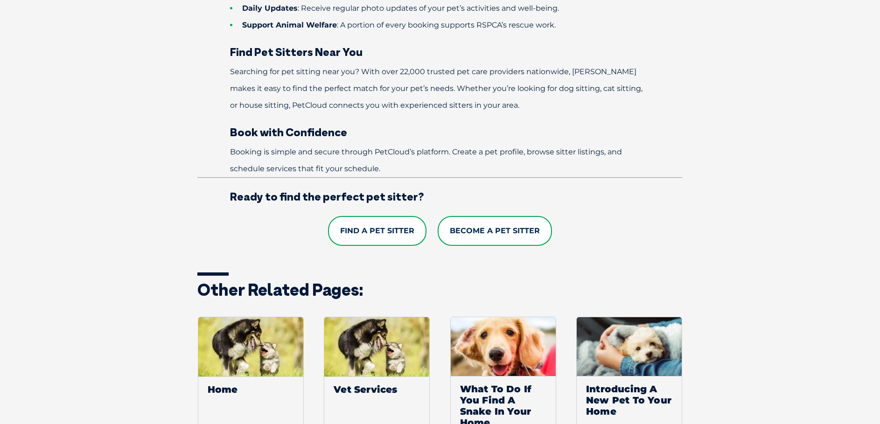 This screenshot has width=880, height=424. I want to click on span: Searching for pet sitting near you? With over 22,000 trusted pet care providers nationwide, [PERS..., so click(436, 88).